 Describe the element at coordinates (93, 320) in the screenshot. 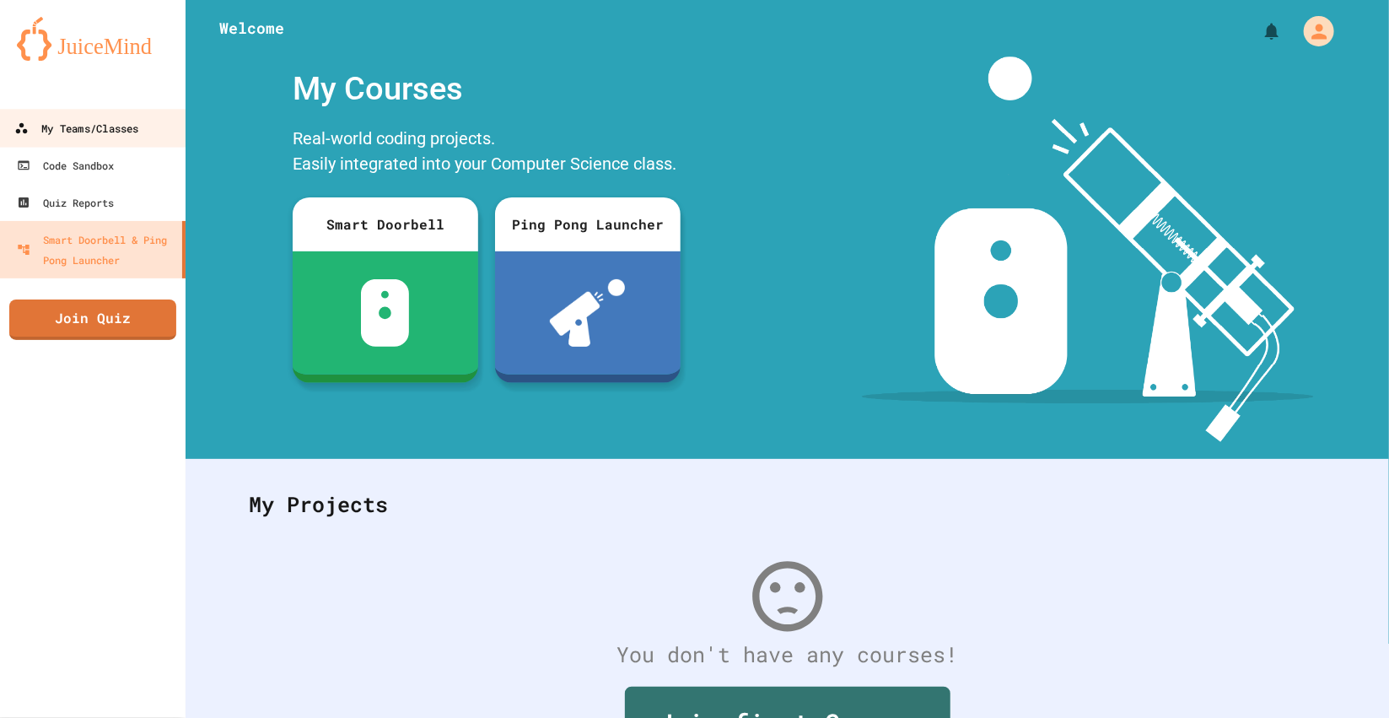

I see `a: Join Quiz` at that location.